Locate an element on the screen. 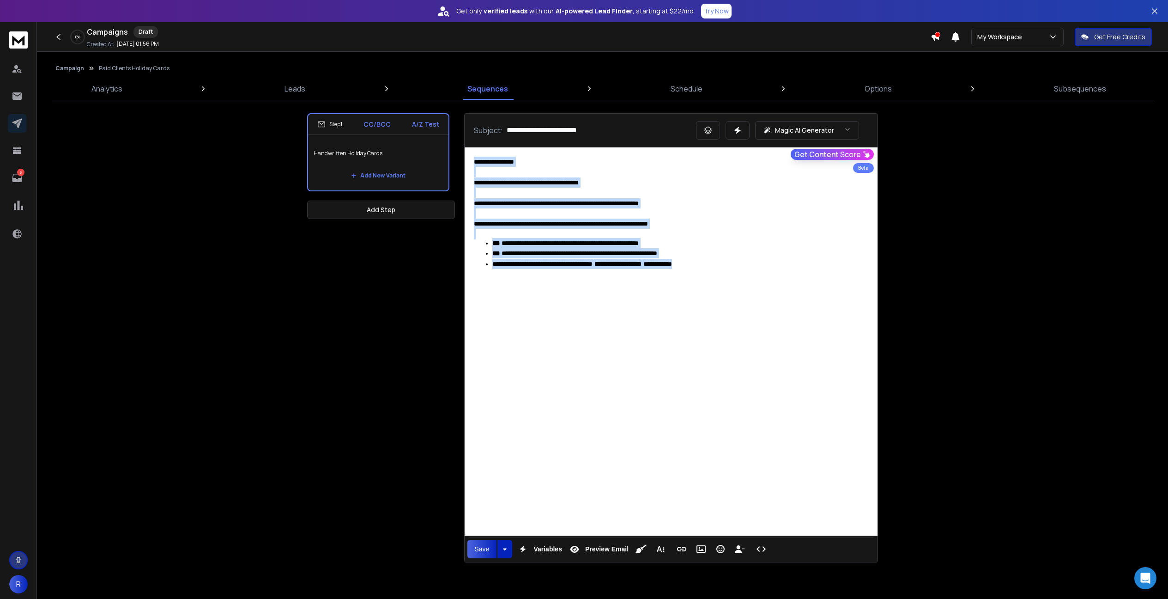 This screenshot has width=1168, height=599. div: Save is located at coordinates (482, 549).